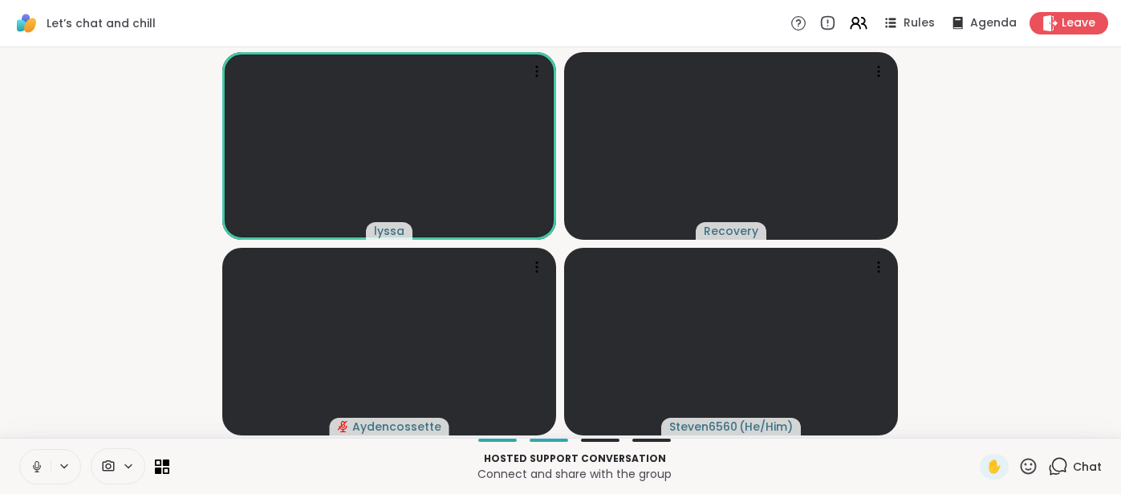  What do you see at coordinates (575, 474) in the screenshot?
I see `p: Connect and share with the group` at bounding box center [575, 474].